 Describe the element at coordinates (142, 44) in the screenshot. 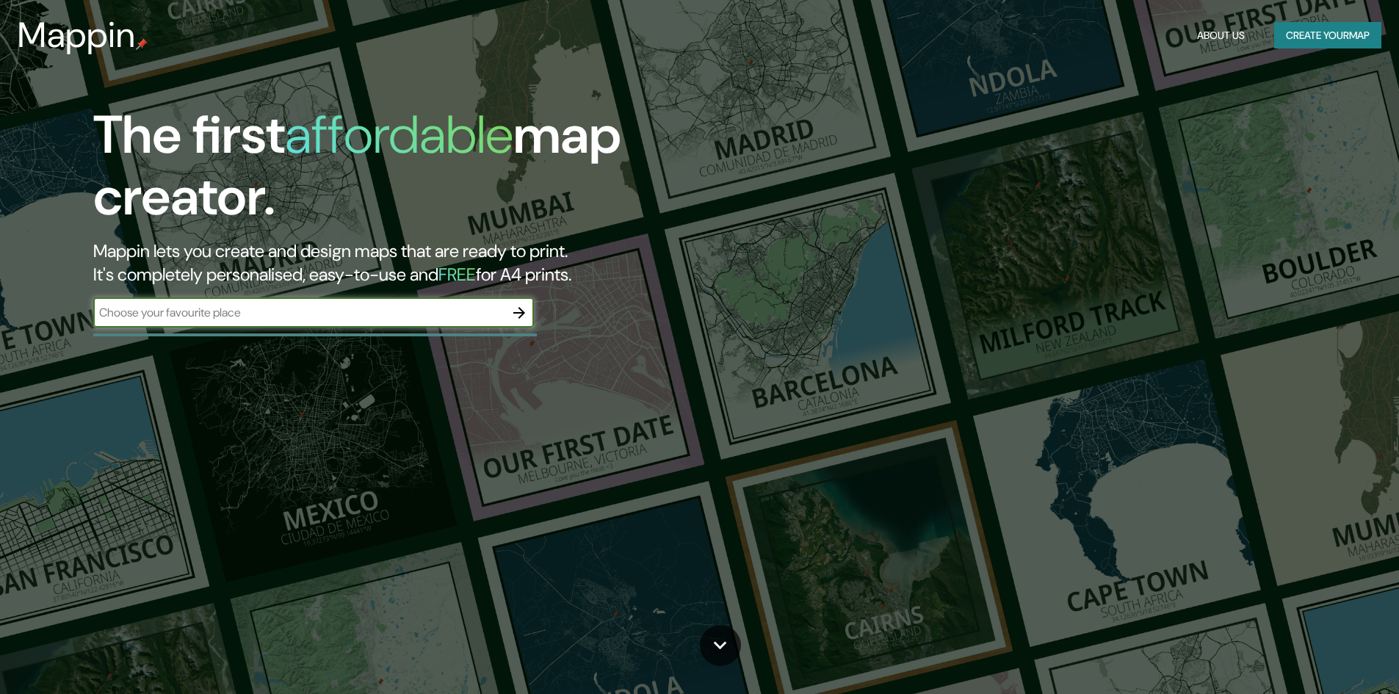

I see `img: mappin-pin` at that location.